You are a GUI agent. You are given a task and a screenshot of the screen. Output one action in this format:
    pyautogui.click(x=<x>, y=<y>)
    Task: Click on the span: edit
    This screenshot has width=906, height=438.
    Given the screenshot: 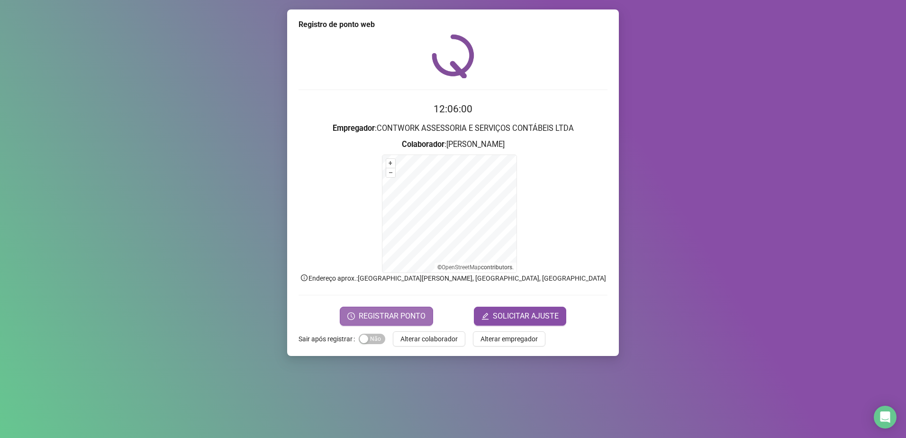 What is the action you would take?
    pyautogui.click(x=485, y=316)
    